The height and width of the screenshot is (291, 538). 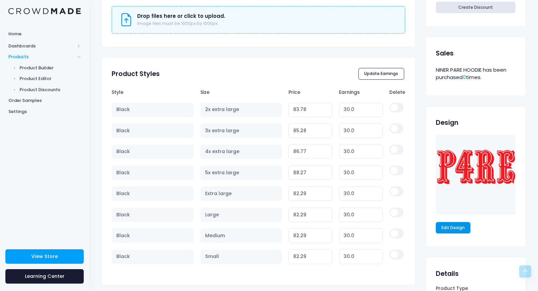 What do you see at coordinates (44, 256) in the screenshot?
I see `span: View Store` at bounding box center [44, 256].